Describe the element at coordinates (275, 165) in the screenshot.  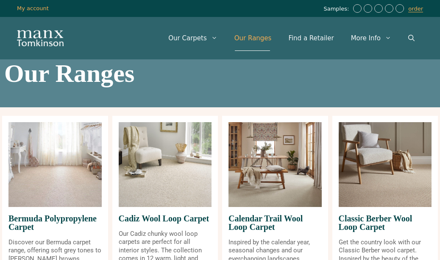
I see `img: Calendar Trail Wool Loop Carpet` at that location.